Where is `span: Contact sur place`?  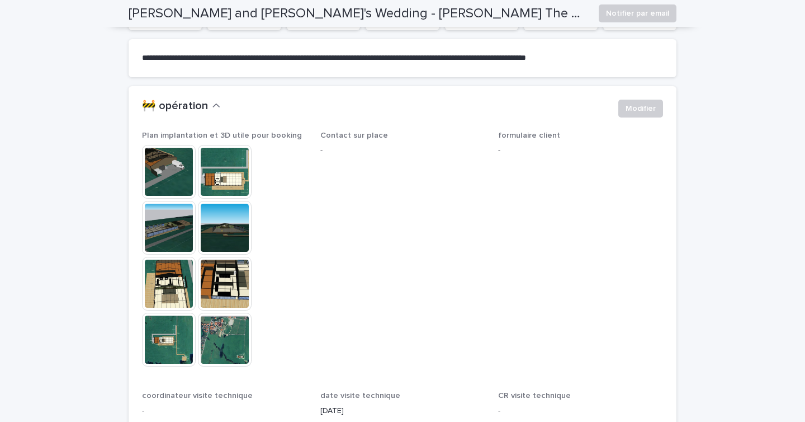
span: Contact sur place is located at coordinates (354, 135).